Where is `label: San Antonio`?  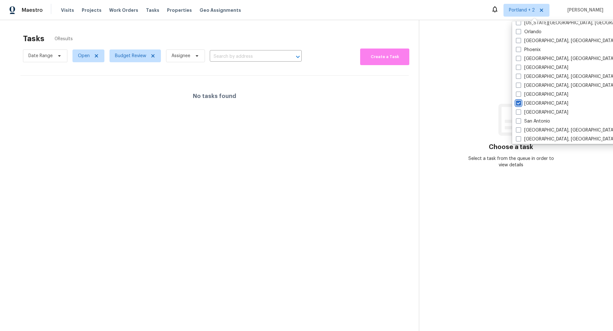
label: San Antonio is located at coordinates (533, 121).